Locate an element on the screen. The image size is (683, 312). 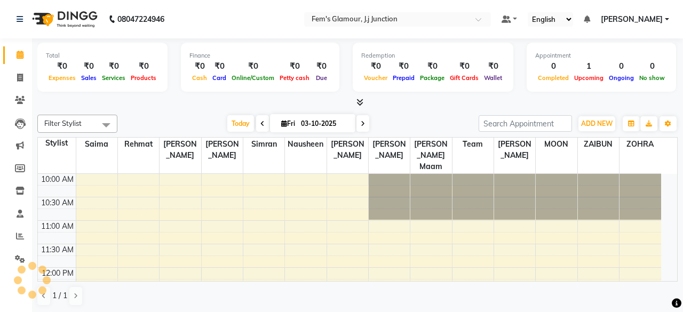
span: Products is located at coordinates (143, 78).